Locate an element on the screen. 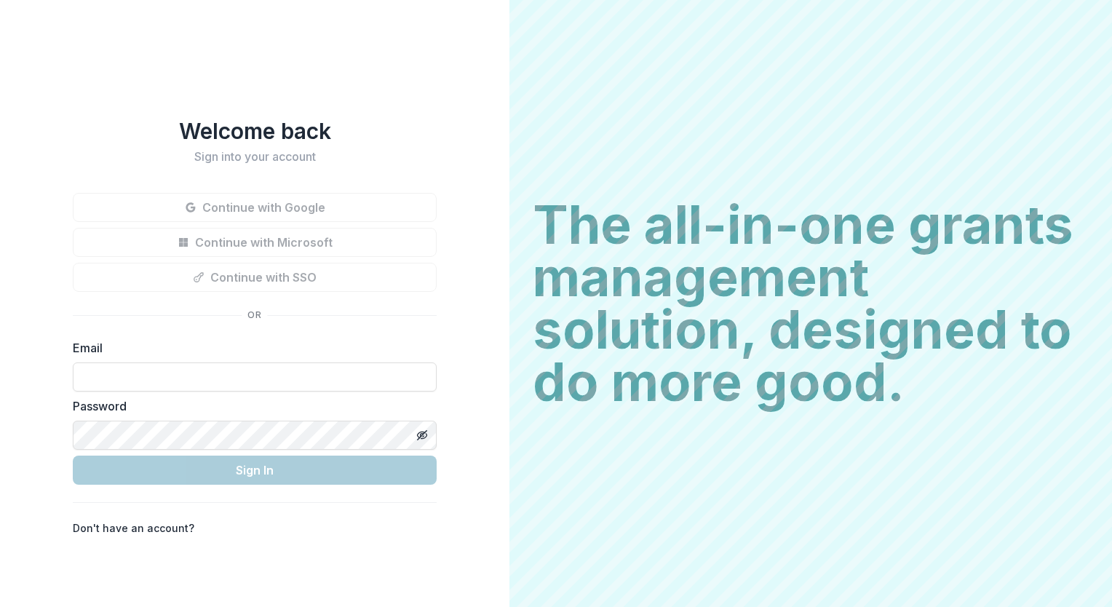 This screenshot has width=1112, height=607. button: Continue with Microsoft is located at coordinates (255, 242).